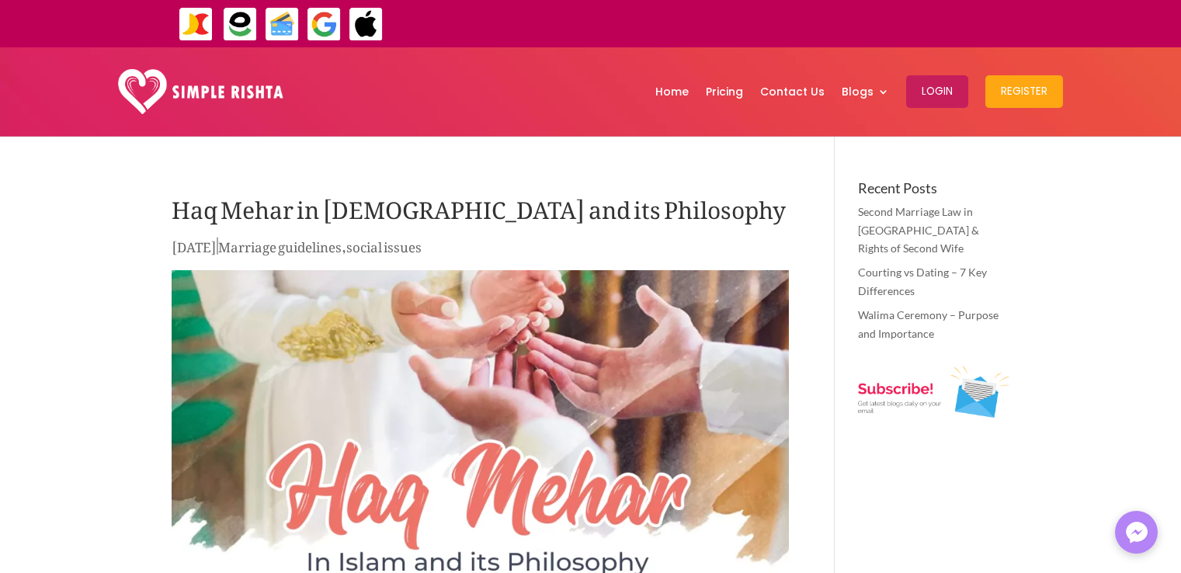  I want to click on a: Register, so click(1024, 92).